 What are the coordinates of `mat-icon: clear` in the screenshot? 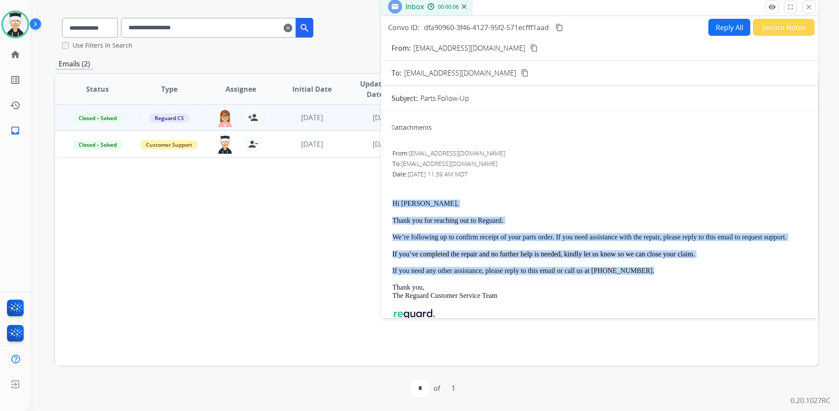 It's located at (288, 28).